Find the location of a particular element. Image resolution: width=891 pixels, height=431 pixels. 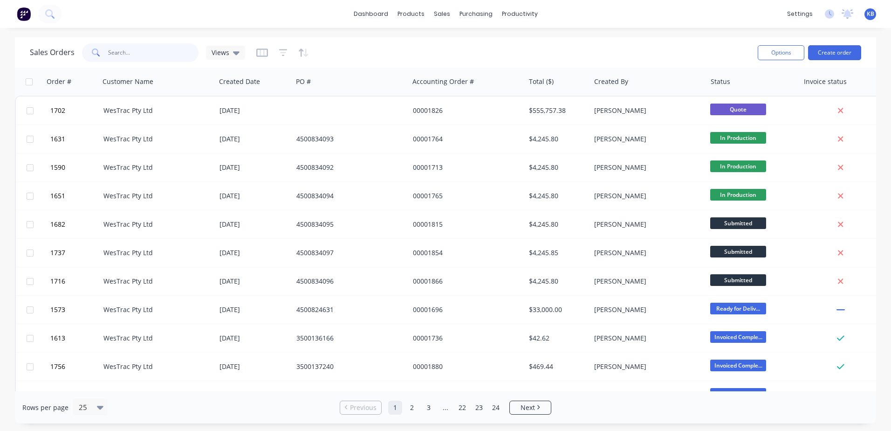

div: Created Date is located at coordinates (240, 82).